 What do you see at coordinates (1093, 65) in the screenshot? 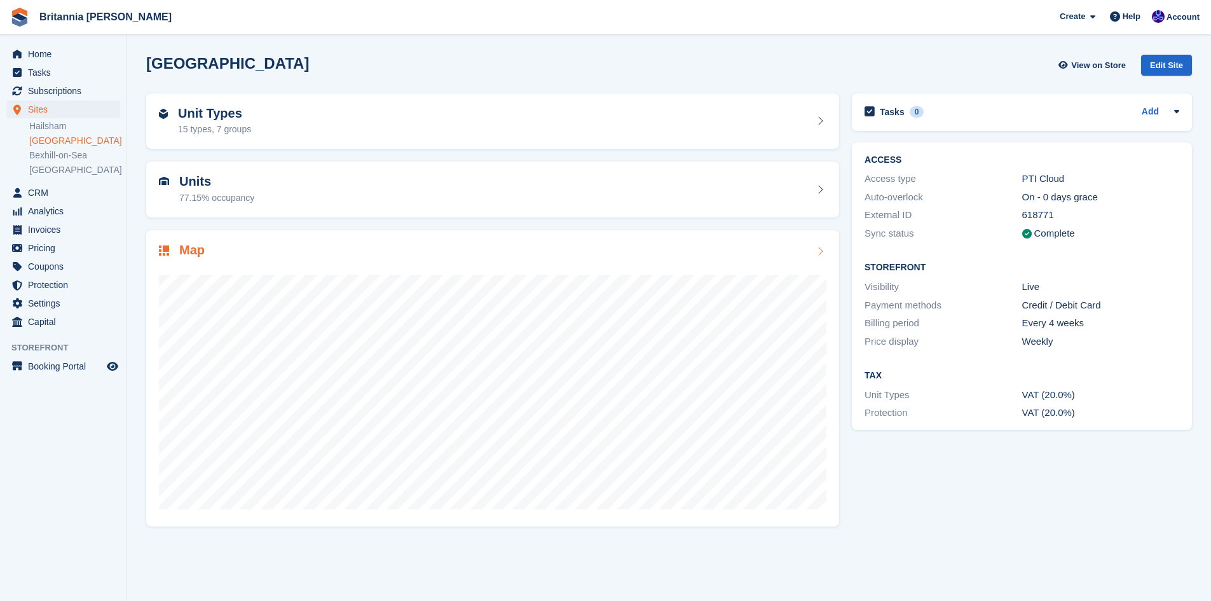
I see `a: View on Store` at bounding box center [1093, 65].